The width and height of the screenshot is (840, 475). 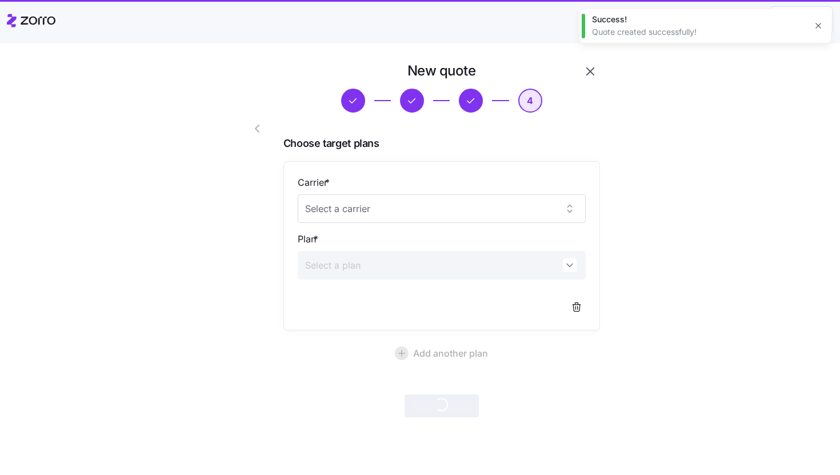 I want to click on div: Success!, so click(x=699, y=19).